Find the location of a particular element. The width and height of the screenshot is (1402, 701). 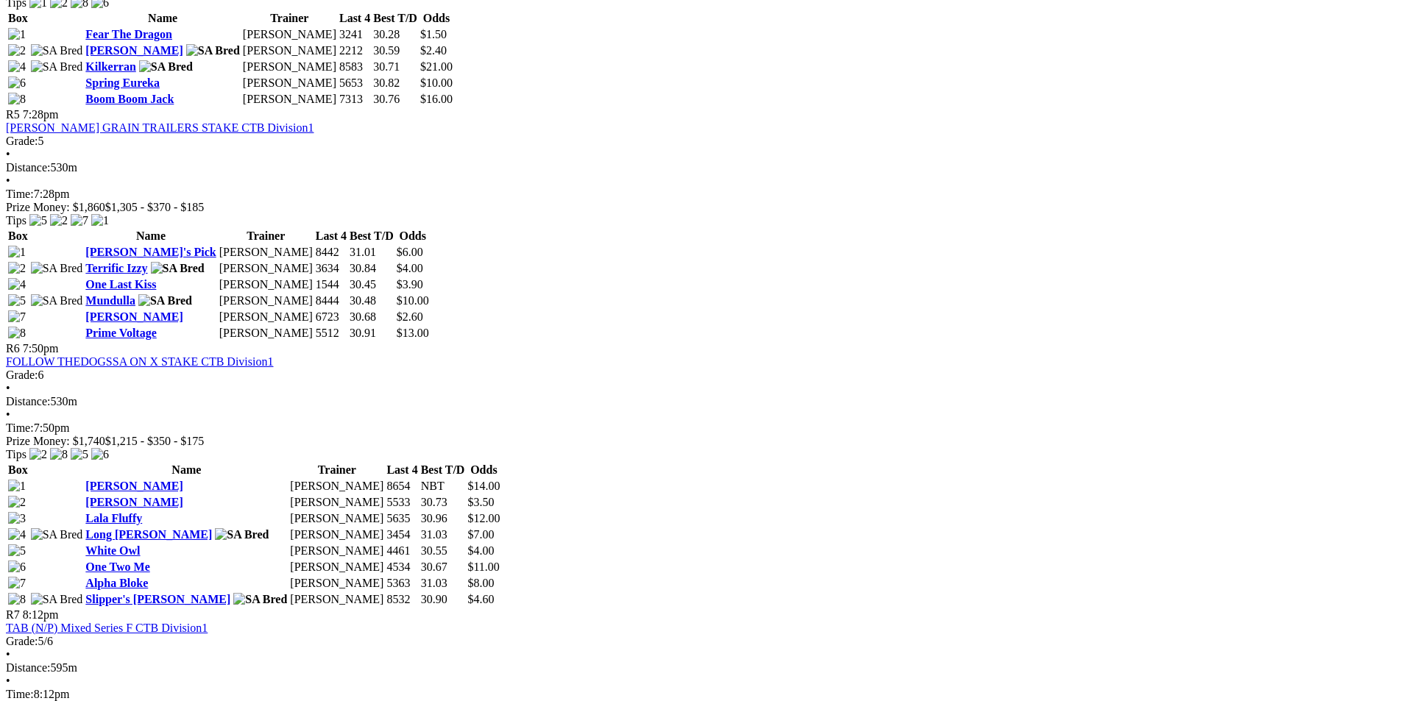

td: 30.59 is located at coordinates (395, 51).